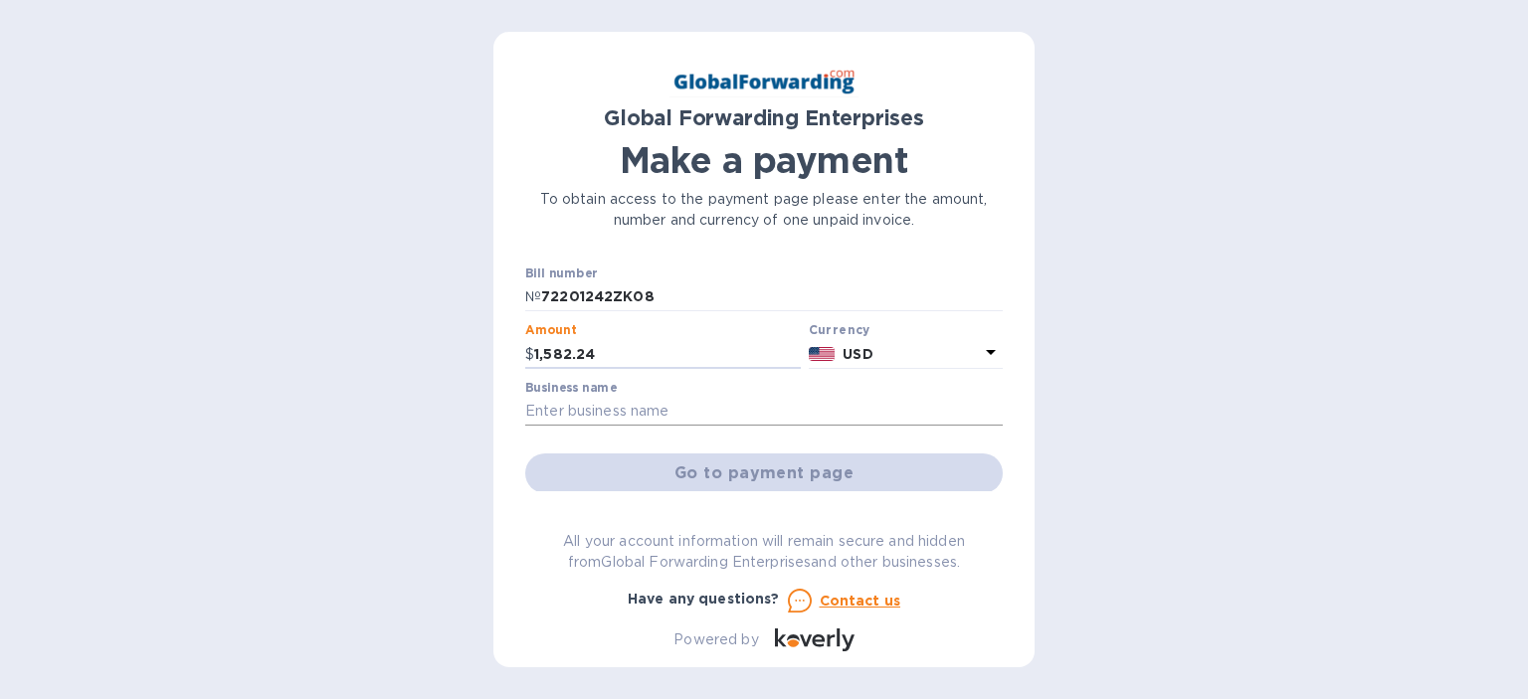 This screenshot has width=1528, height=699. What do you see at coordinates (764, 412) in the screenshot?
I see `input: Enter business name` at bounding box center [764, 412].